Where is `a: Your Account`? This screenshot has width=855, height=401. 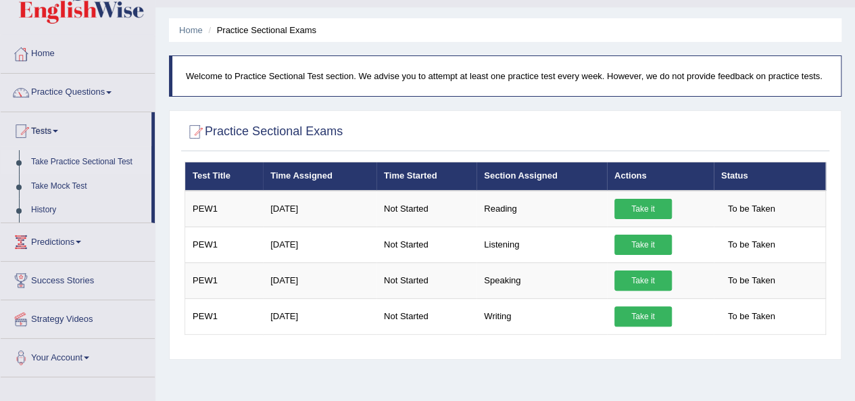
a: Your Account is located at coordinates (78, 356).